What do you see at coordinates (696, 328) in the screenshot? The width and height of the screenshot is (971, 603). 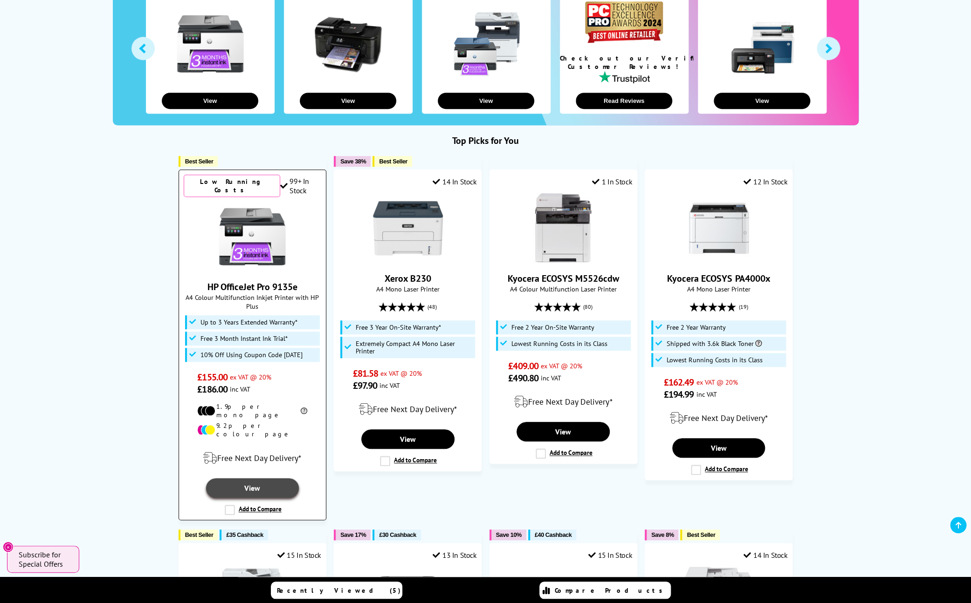 I see `span: Free 2 Year Warranty` at bounding box center [696, 328].